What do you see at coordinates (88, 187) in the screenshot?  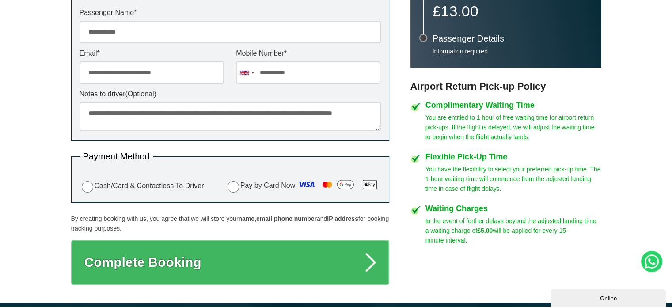 I see `input: Cash/Card & Contactless To Driver` at bounding box center [88, 187].